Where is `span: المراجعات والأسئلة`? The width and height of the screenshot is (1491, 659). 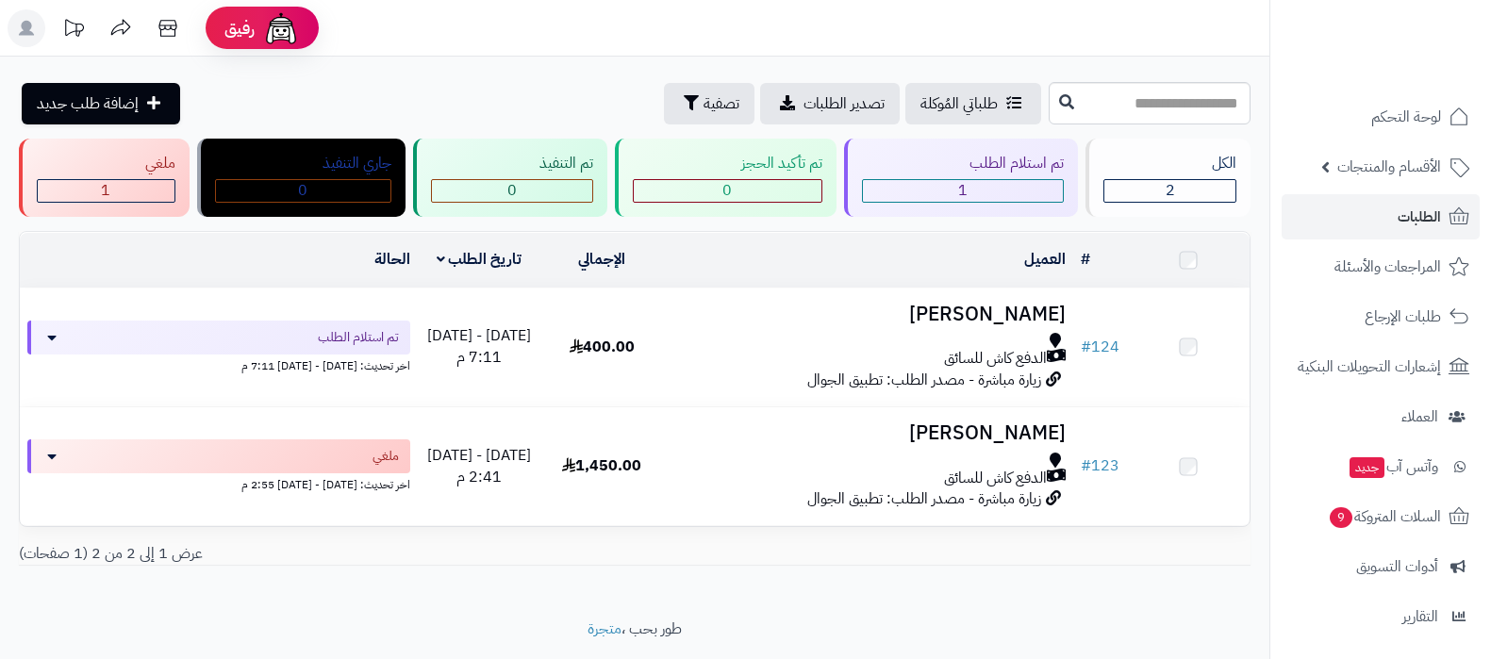
span: المراجعات والأسئلة is located at coordinates (1387, 267).